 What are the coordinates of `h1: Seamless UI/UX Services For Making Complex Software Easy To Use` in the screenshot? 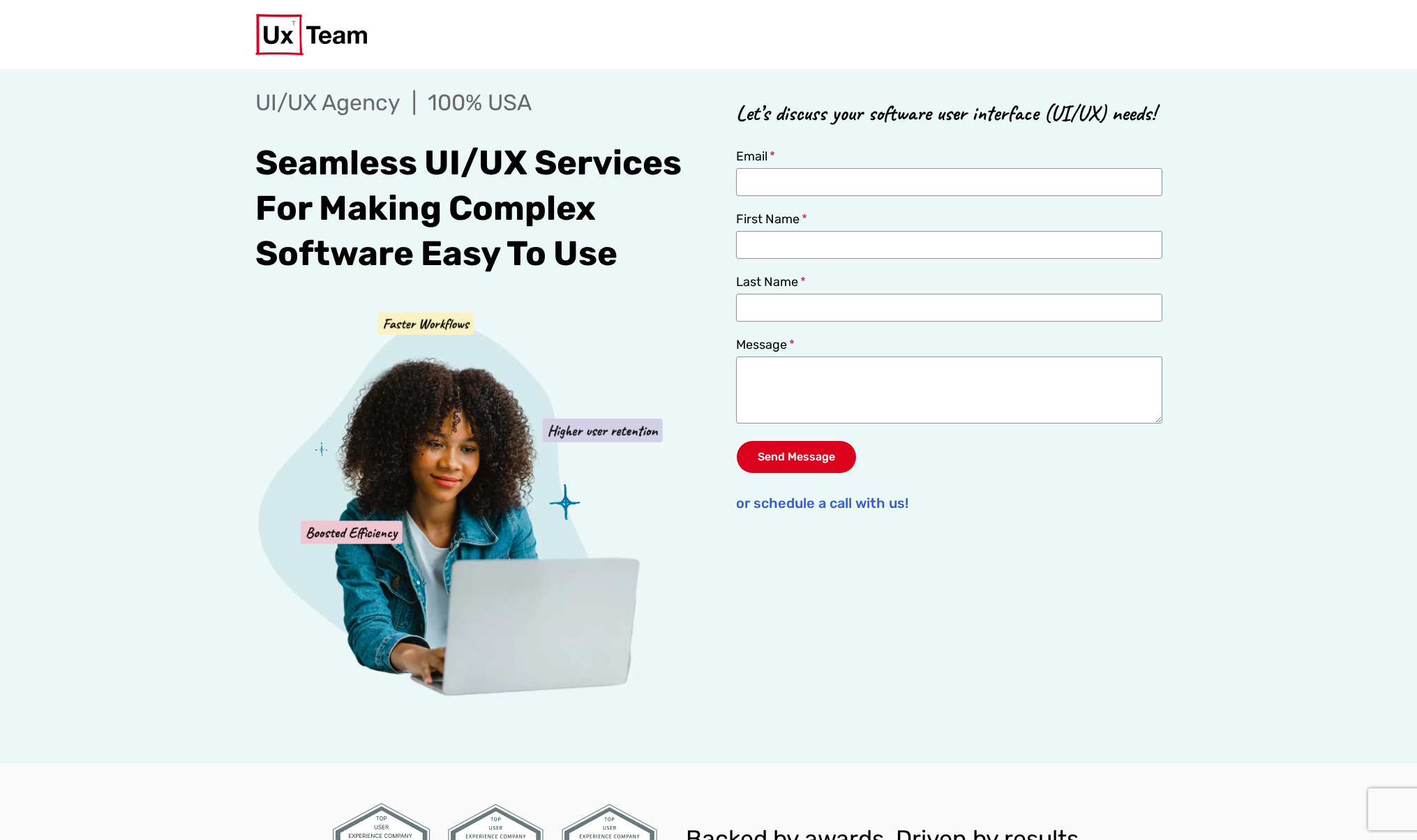 It's located at (476, 208).